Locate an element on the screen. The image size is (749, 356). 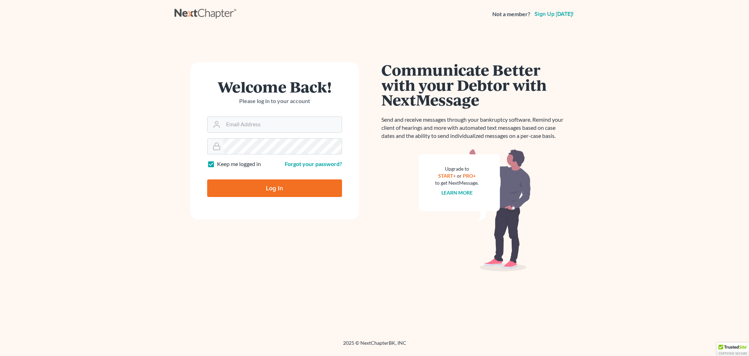
div: Upgrade to is located at coordinates (457, 169).